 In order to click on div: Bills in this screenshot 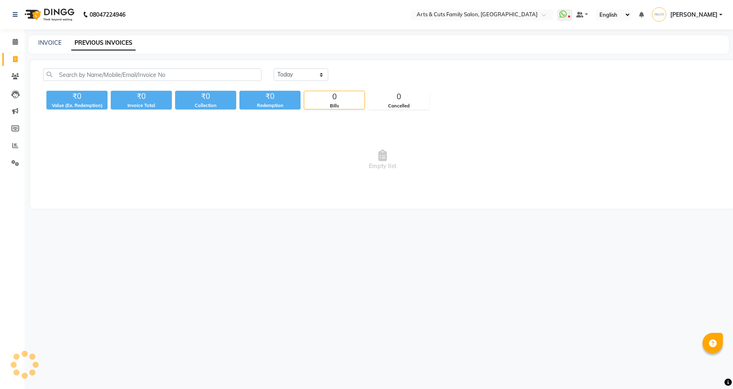, I will do `click(334, 106)`.